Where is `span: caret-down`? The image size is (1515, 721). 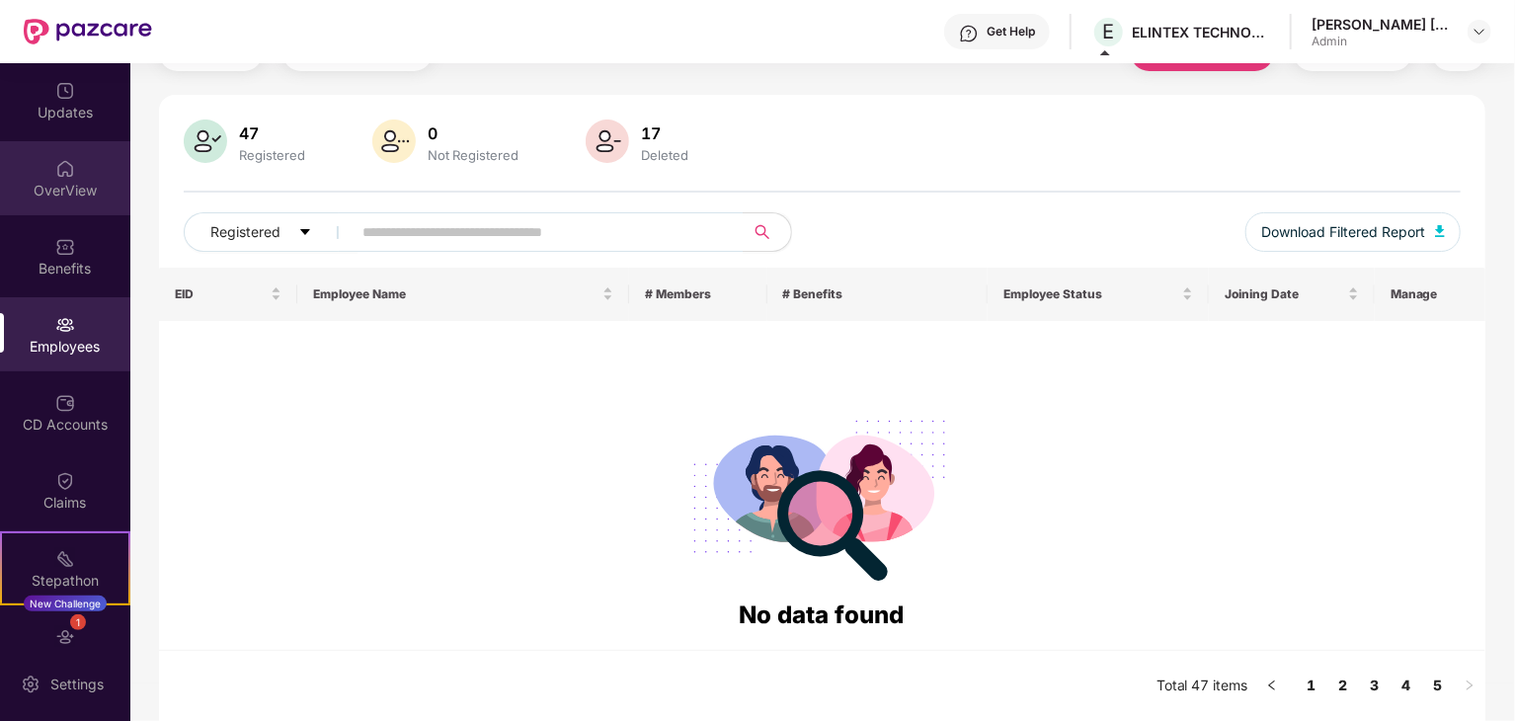
span: caret-down is located at coordinates (305, 233).